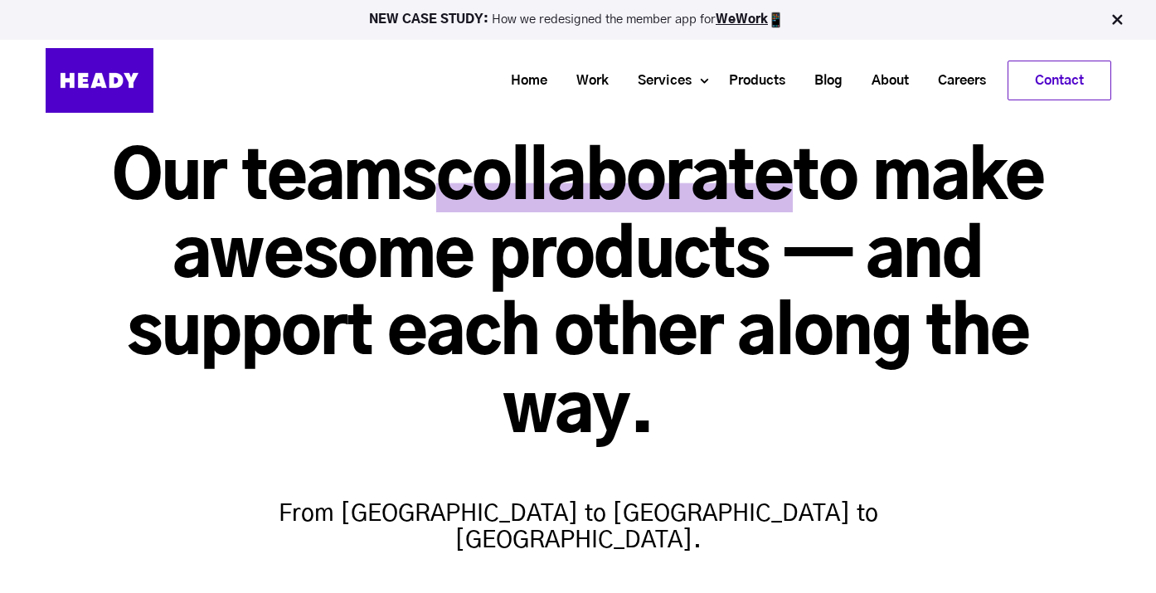 This screenshot has height=593, width=1156. What do you see at coordinates (1117, 20) in the screenshot?
I see `img: Close Bar` at bounding box center [1117, 20].